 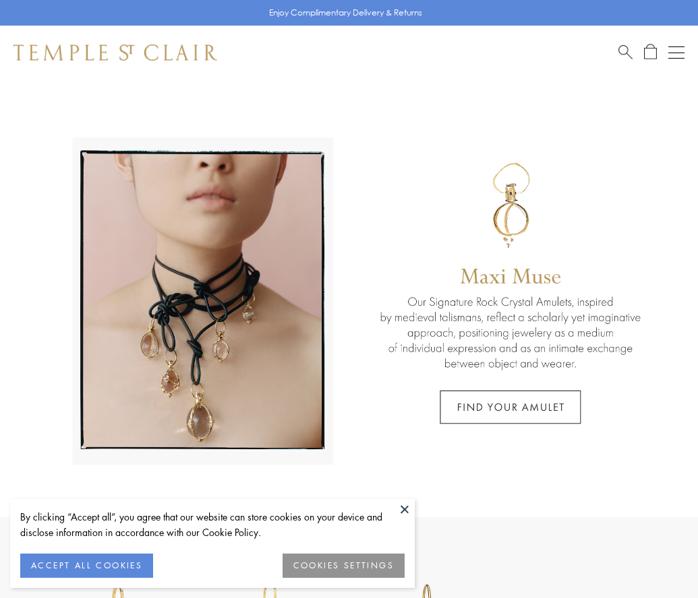 I want to click on a: Open Shopping Bag, so click(x=650, y=52).